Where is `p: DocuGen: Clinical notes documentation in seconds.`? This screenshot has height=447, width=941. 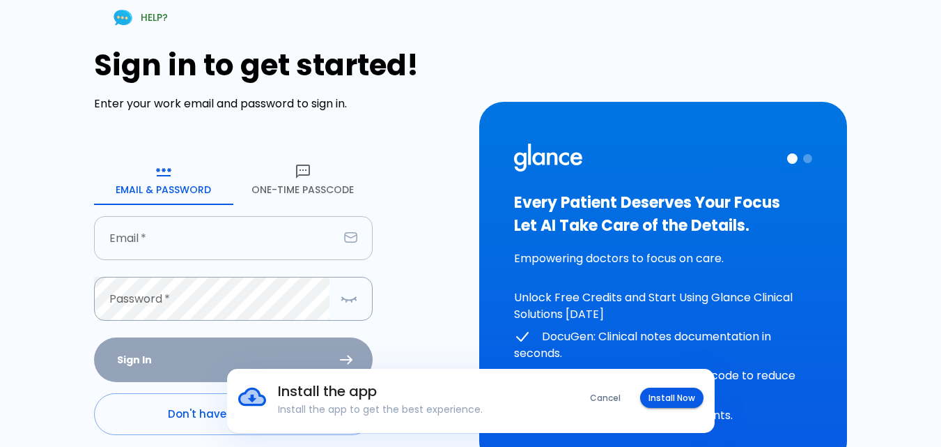
p: DocuGen: Clinical notes documentation in seconds. is located at coordinates (663, 345).